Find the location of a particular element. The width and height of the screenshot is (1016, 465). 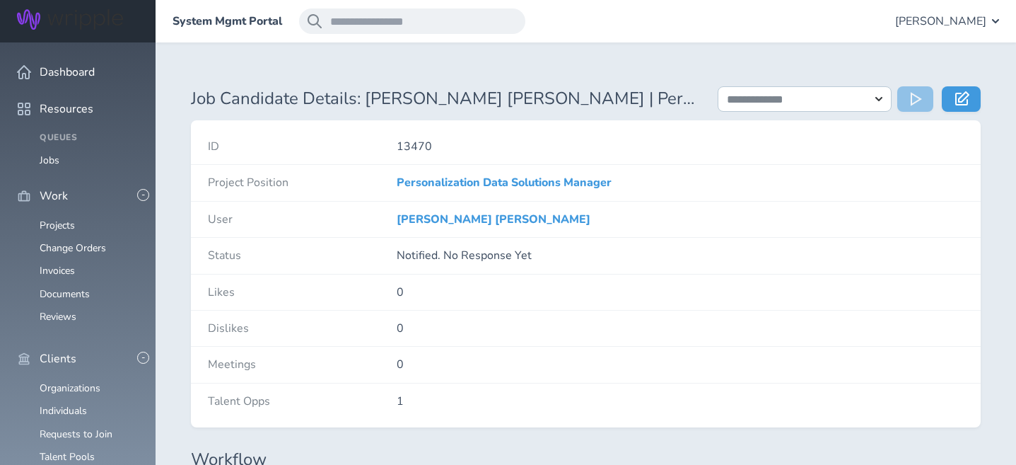

p: 1 is located at coordinates (680, 401).